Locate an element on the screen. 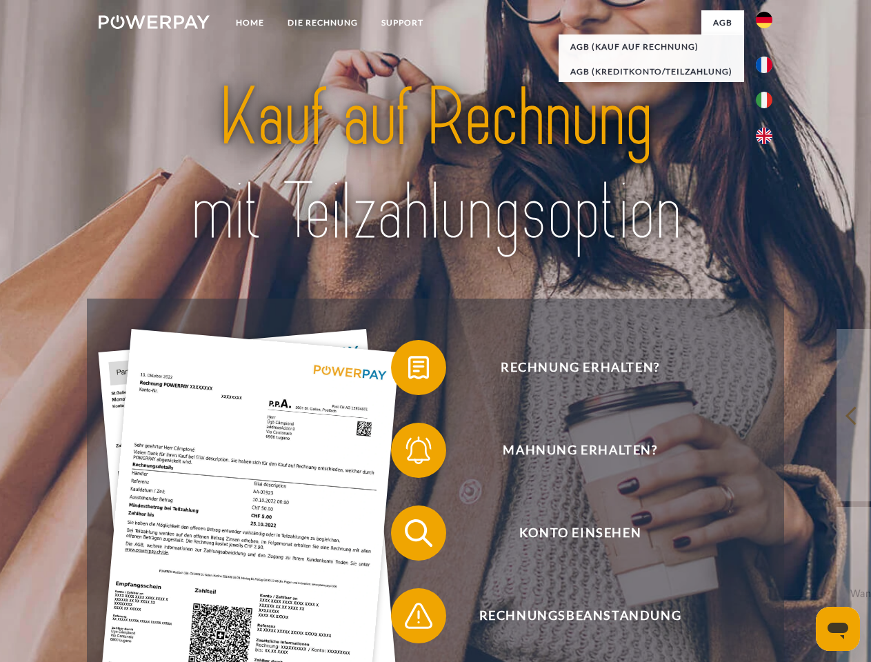  img: en is located at coordinates (764, 136).